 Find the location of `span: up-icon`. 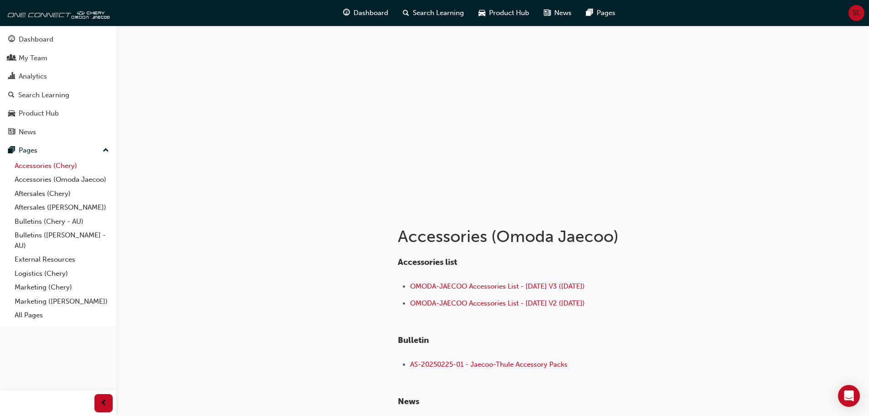

span: up-icon is located at coordinates (106, 151).